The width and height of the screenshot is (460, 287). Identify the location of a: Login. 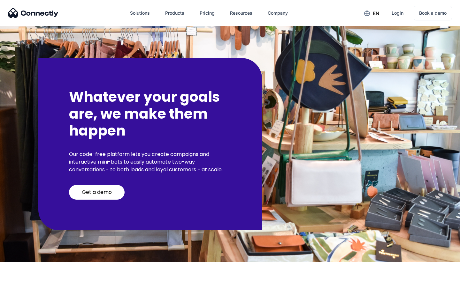
(397, 13).